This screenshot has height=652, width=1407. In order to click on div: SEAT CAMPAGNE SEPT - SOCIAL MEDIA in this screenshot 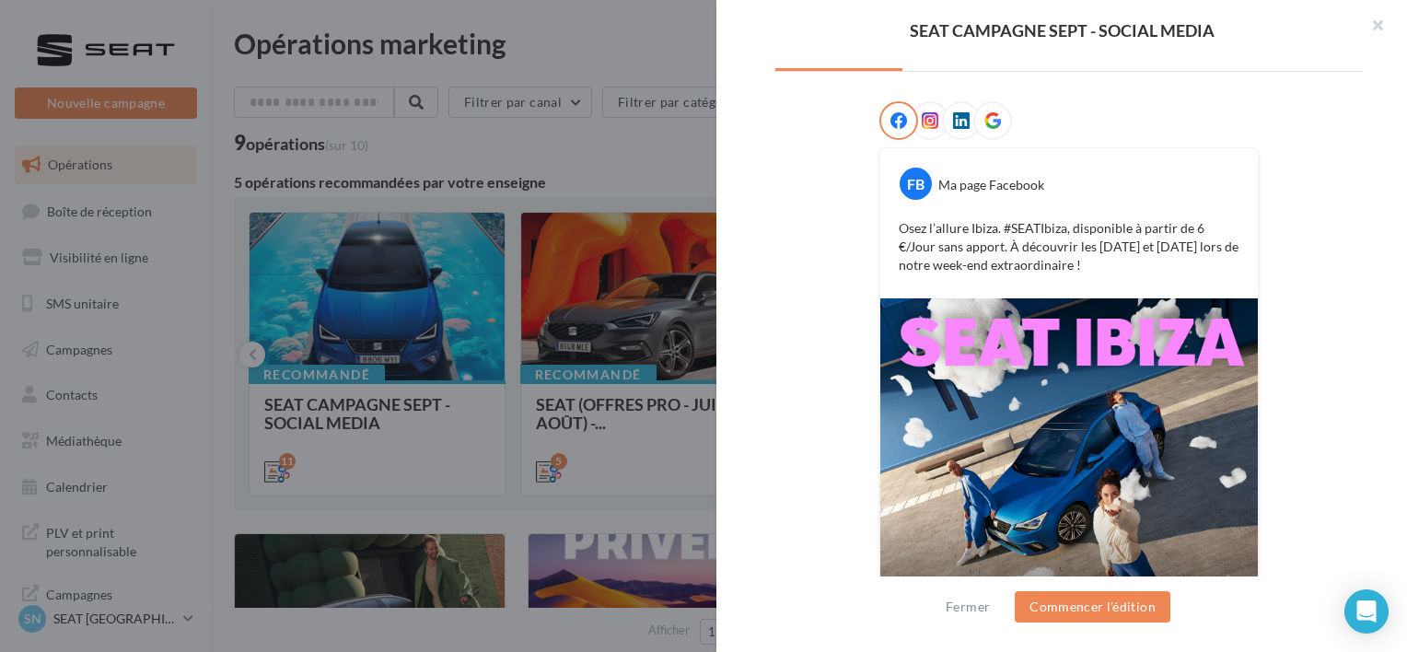, I will do `click(1062, 30)`.